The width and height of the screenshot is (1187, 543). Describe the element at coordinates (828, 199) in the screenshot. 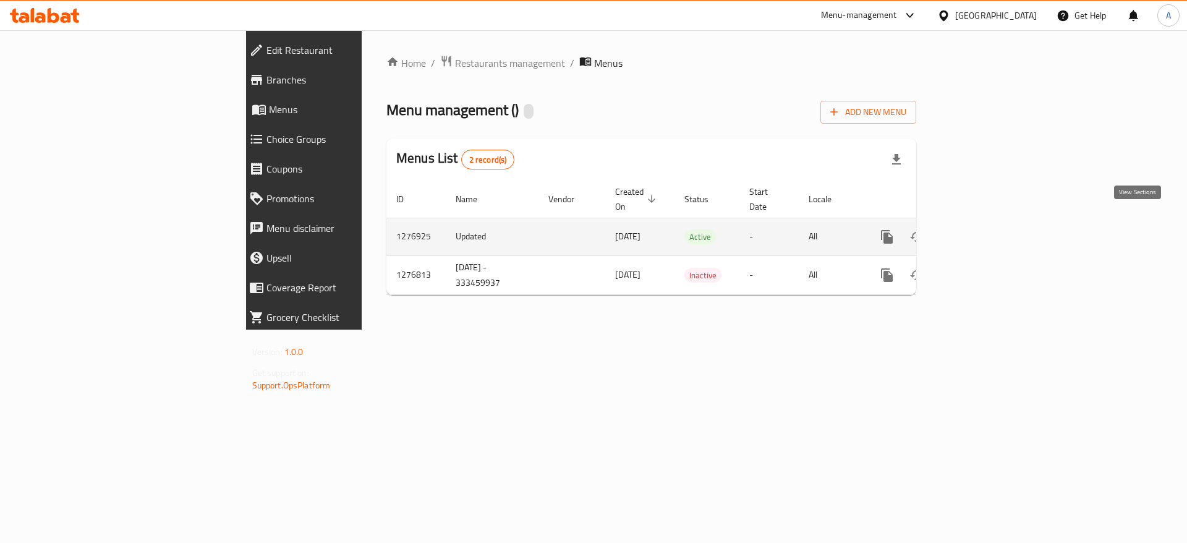

I see `span: Locale` at that location.